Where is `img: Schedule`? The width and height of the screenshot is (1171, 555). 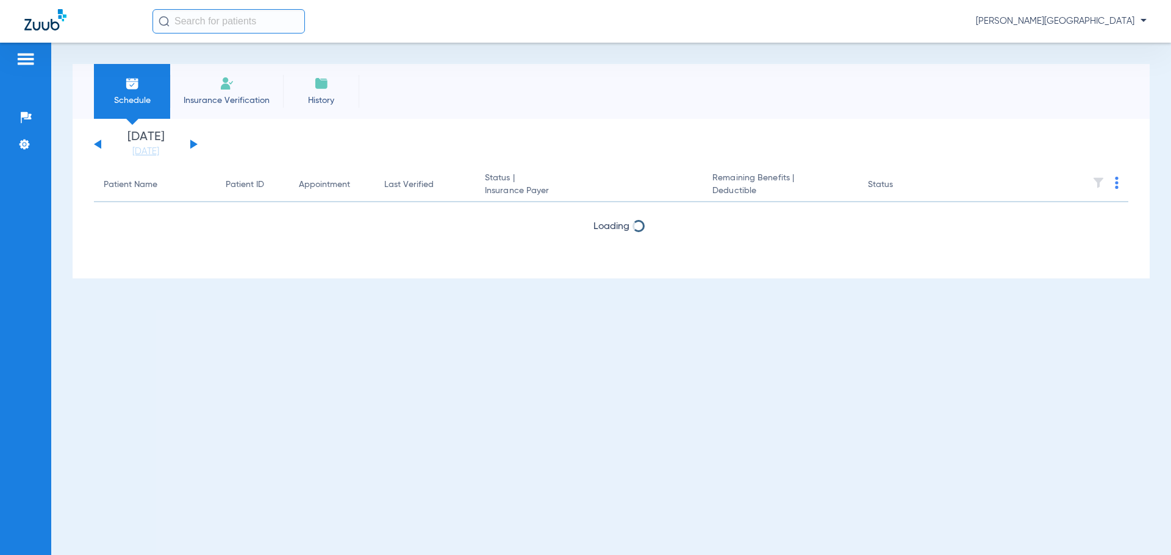 img: Schedule is located at coordinates (132, 84).